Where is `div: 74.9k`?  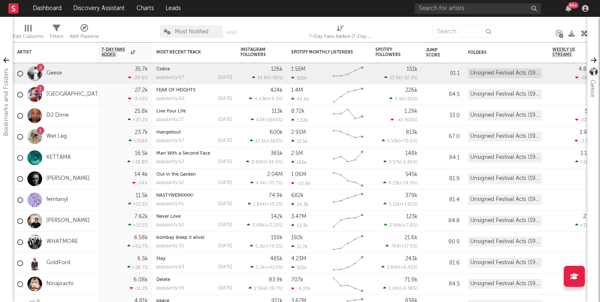 div: 74.9k is located at coordinates (276, 195).